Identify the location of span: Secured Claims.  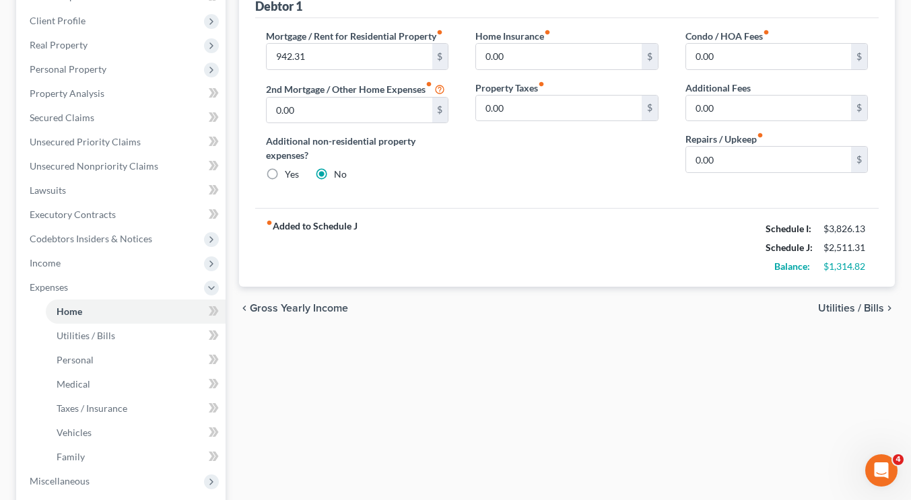
(62, 117).